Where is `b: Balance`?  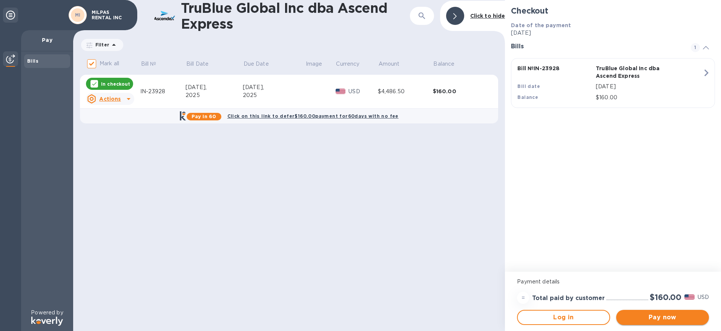
b: Balance is located at coordinates (527, 97).